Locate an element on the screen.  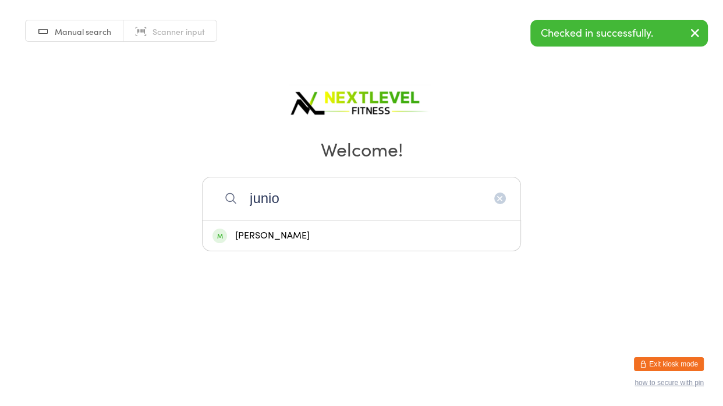
img: Next Level Fitness is located at coordinates (362, 100).